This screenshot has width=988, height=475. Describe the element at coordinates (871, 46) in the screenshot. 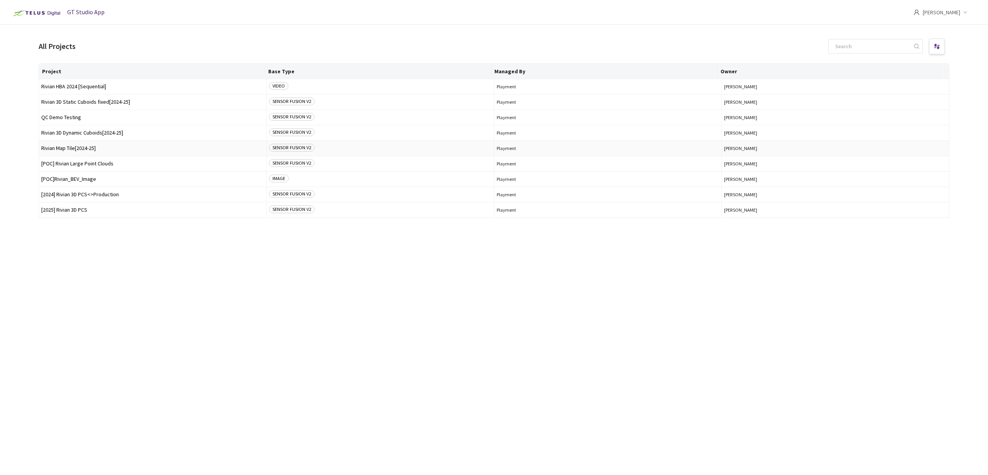

I see `input: Search` at that location.